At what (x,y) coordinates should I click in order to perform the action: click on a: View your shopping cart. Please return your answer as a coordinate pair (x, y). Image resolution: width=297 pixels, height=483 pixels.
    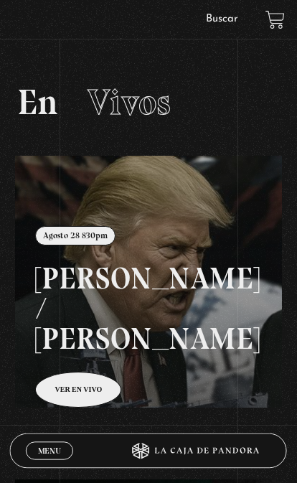
    Looking at the image, I should click on (275, 19).